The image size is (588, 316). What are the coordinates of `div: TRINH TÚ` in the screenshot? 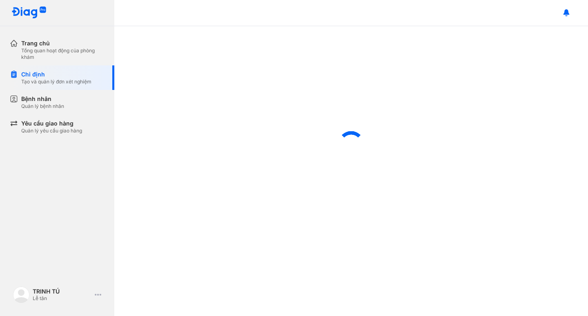 It's located at (62, 291).